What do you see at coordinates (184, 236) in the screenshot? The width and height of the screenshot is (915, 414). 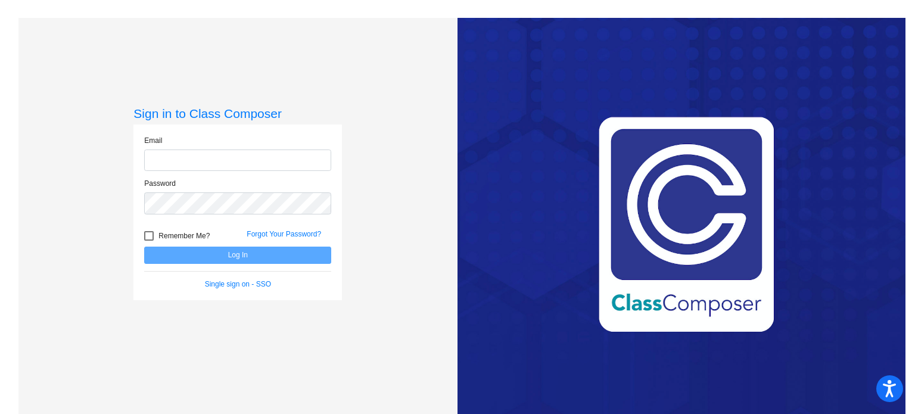 I see `span: Remember Me?` at bounding box center [184, 236].